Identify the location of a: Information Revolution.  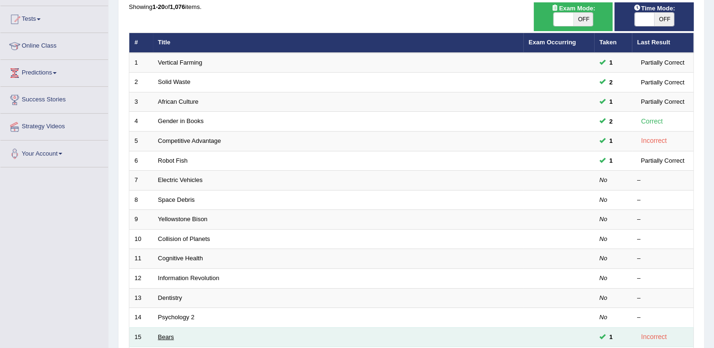
(189, 278).